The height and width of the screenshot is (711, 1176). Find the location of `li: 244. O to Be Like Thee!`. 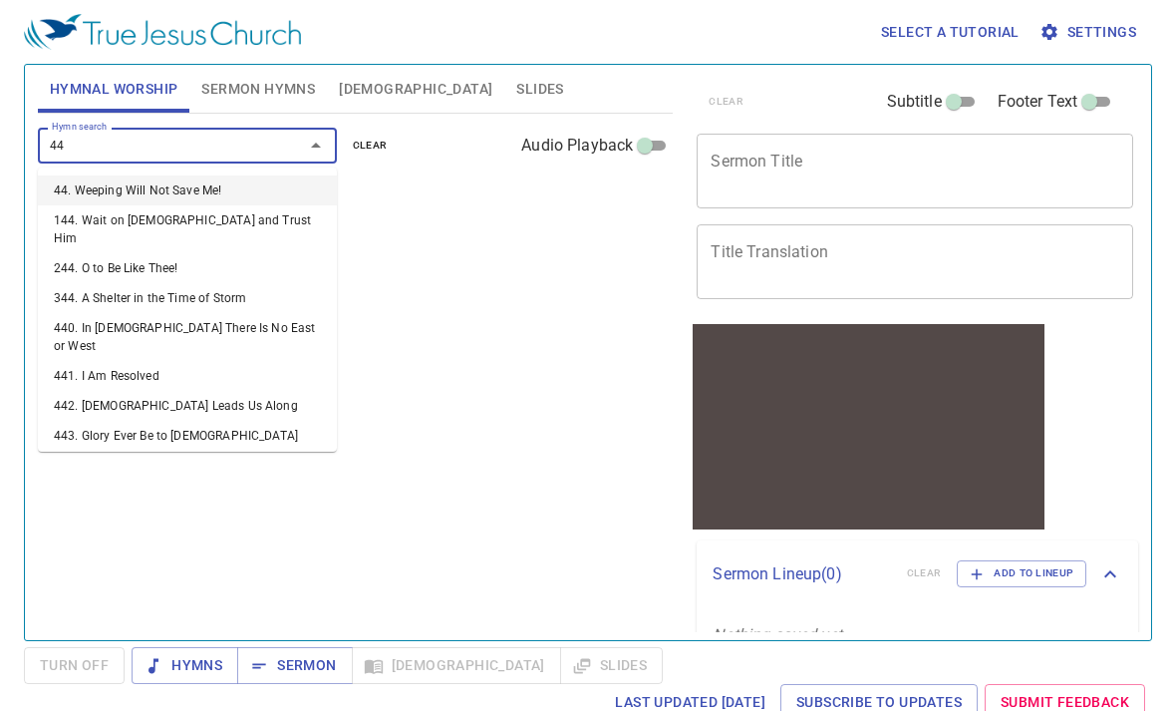

li: 244. O to Be Like Thee! is located at coordinates (187, 268).